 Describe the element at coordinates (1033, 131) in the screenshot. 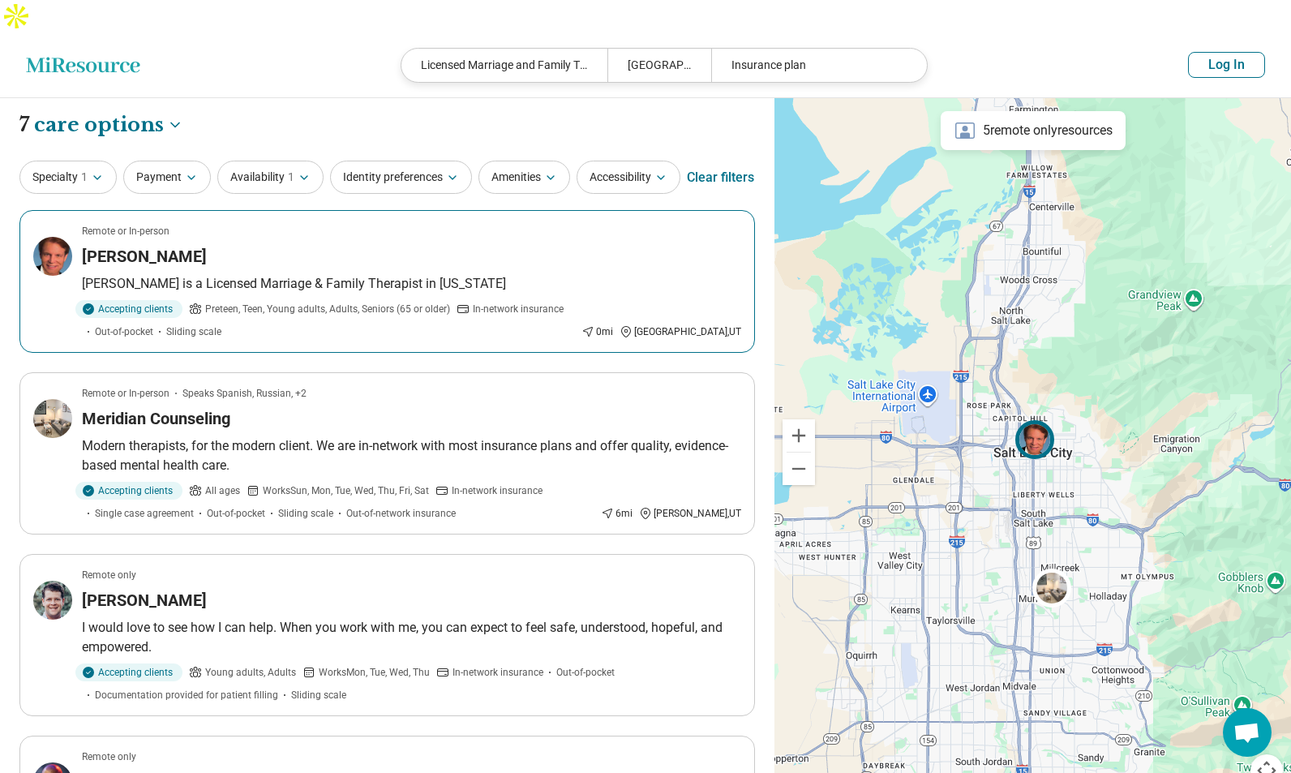

I see `div: 5 remote only resources` at that location.